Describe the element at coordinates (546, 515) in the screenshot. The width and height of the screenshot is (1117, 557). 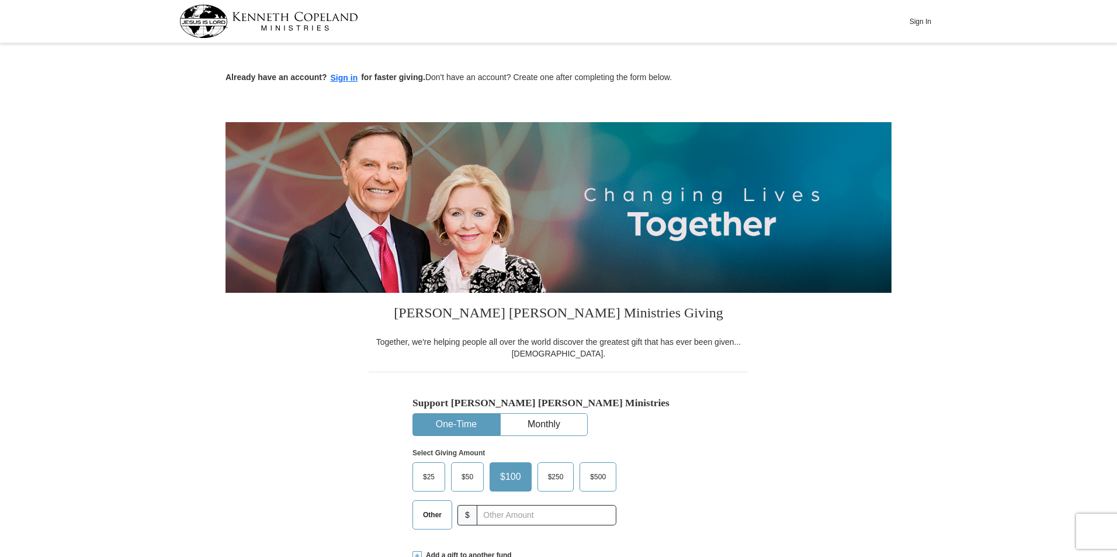
I see `input: Other Amount` at that location.